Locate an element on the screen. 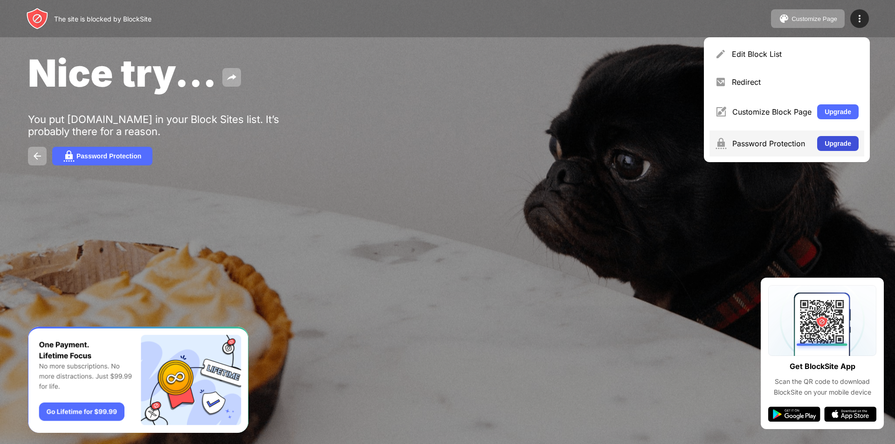 This screenshot has height=444, width=895. div: Edit Block List is located at coordinates (795, 54).